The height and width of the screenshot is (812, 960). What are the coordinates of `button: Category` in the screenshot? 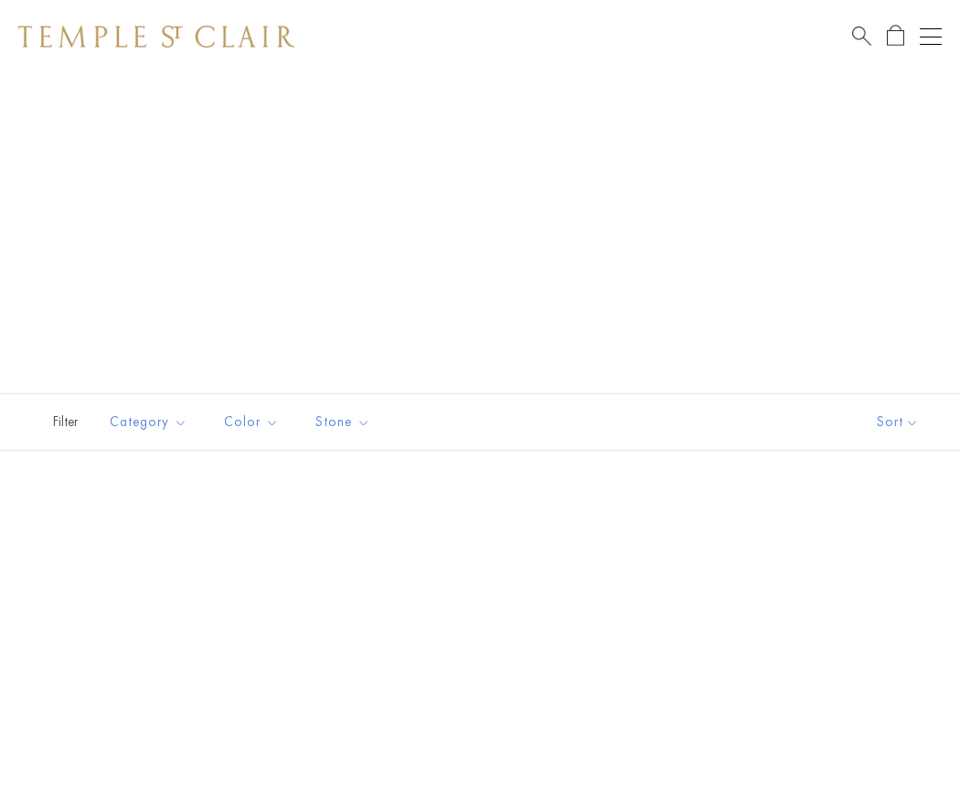 It's located at (148, 422).